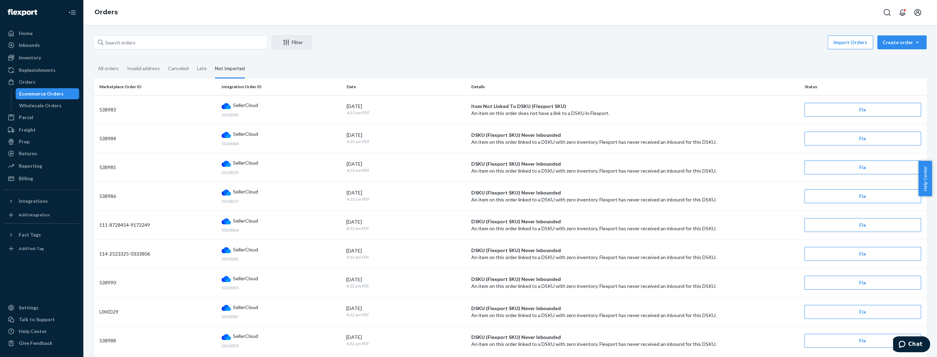  Describe the element at coordinates (902, 13) in the screenshot. I see `button: Open notifications` at that location.